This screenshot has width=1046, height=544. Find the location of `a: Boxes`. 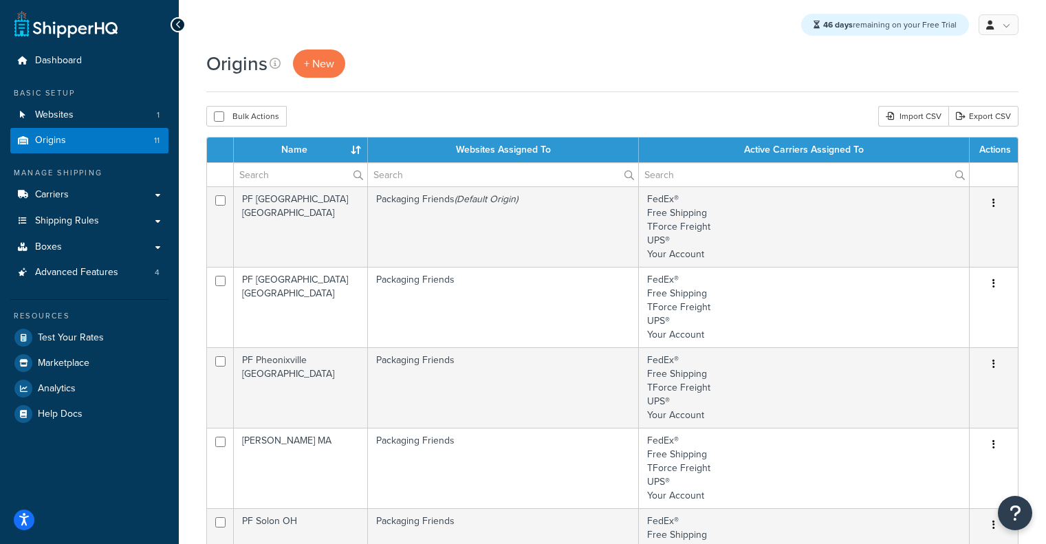

a: Boxes is located at coordinates (89, 247).